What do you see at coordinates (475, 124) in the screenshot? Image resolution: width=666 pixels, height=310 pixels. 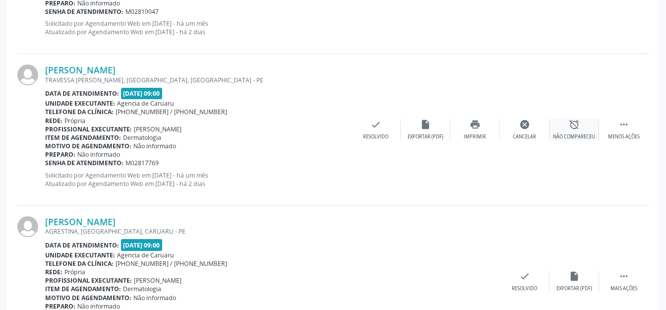 I see `i: print` at bounding box center [475, 124].